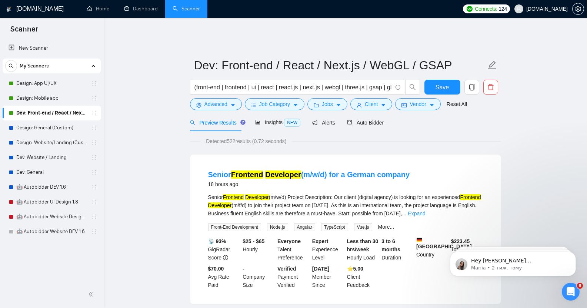 This screenshot has width=587, height=308. I want to click on span: Front-End Development, so click(234, 227).